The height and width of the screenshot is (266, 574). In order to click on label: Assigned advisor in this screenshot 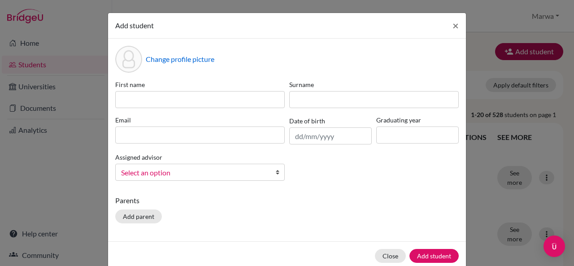, I will do `click(138, 157)`.